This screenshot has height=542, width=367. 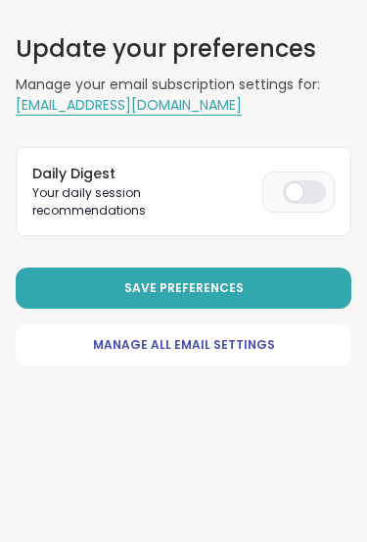 I want to click on p: Your daily session recommendations, so click(x=143, y=202).